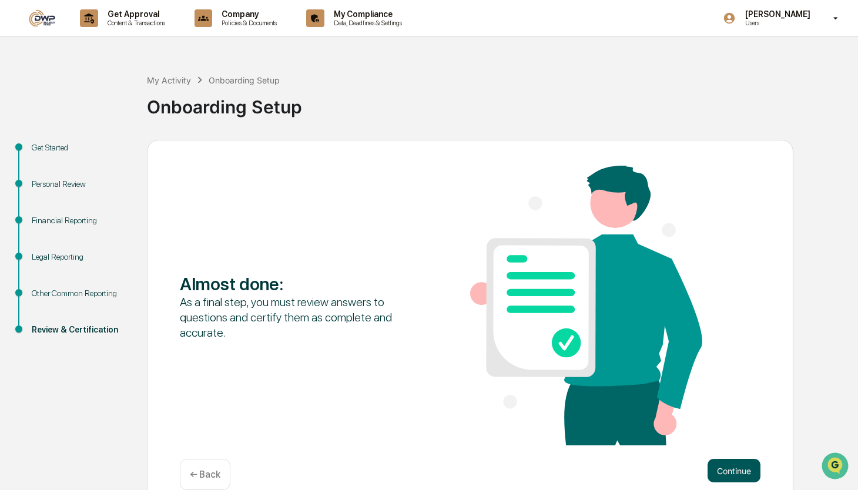 The height and width of the screenshot is (490, 858). What do you see at coordinates (121, 154) in the screenshot?
I see `span: Attestations` at bounding box center [121, 154].